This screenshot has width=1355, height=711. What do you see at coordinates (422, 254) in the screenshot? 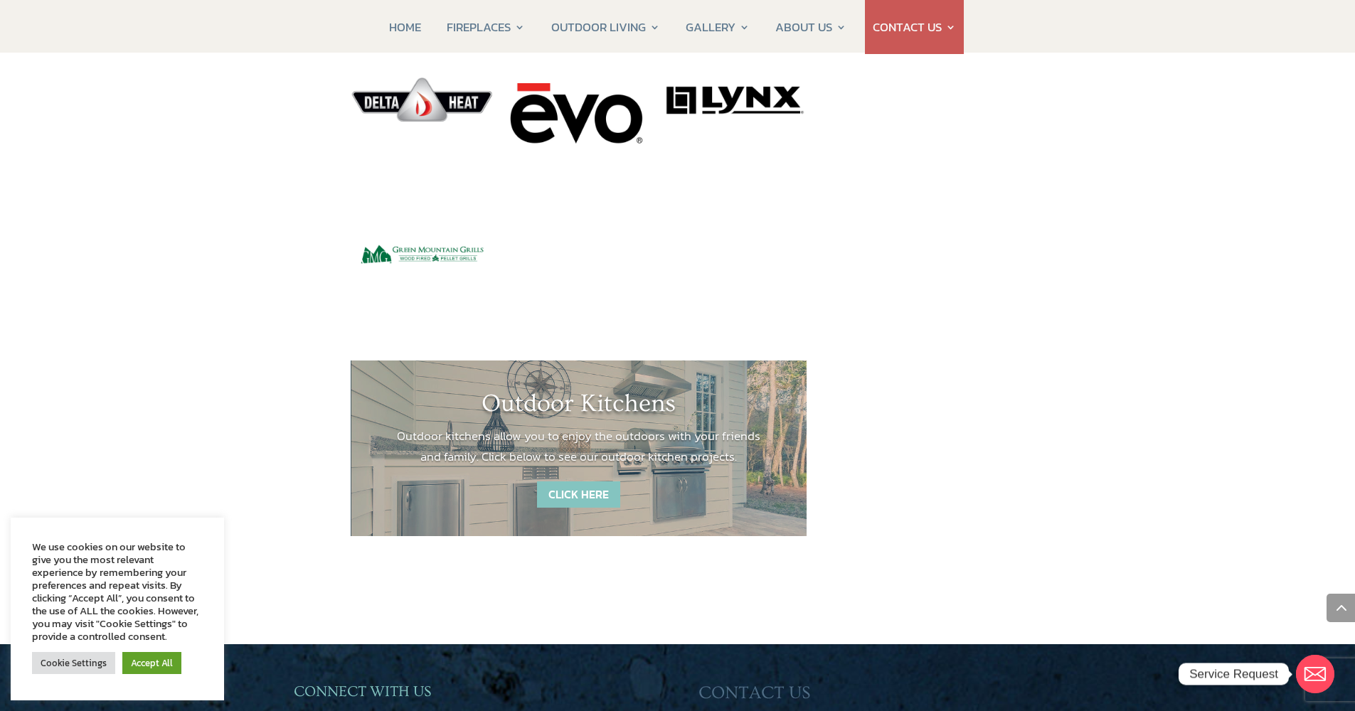
I see `img: Green Mountain Grills` at bounding box center [422, 254].